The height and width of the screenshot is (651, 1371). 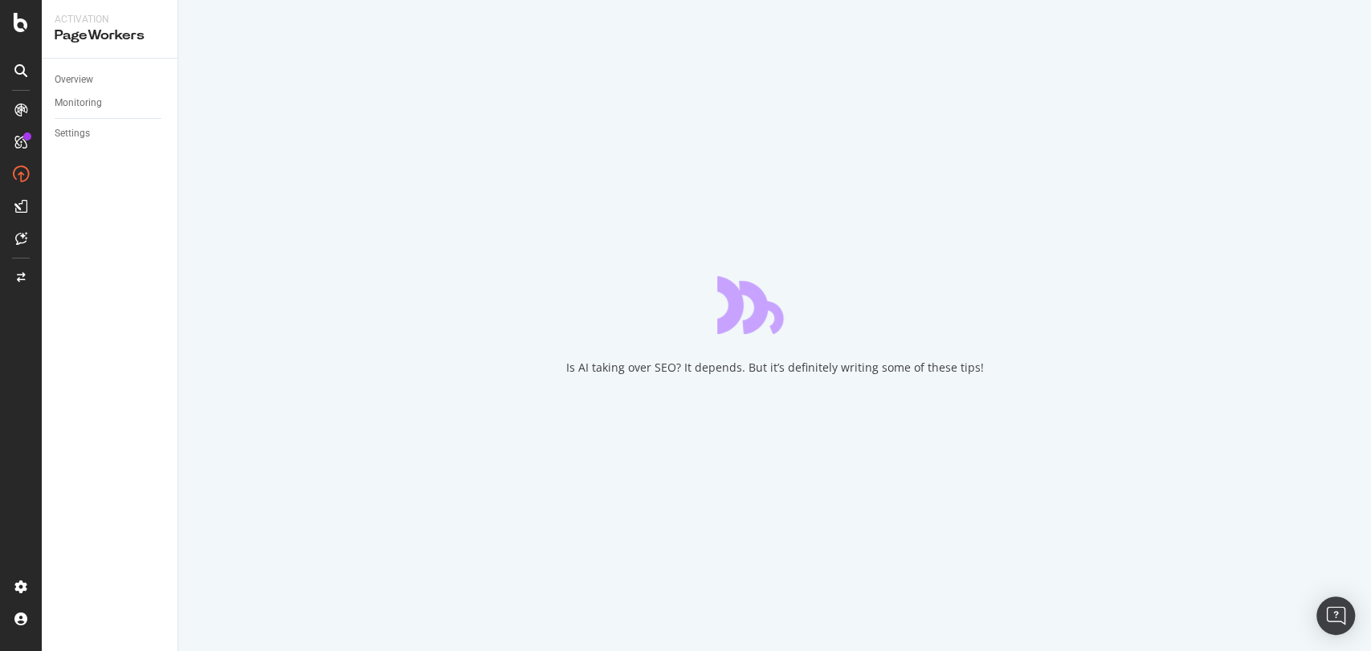 I want to click on div: Monitoring, so click(x=78, y=103).